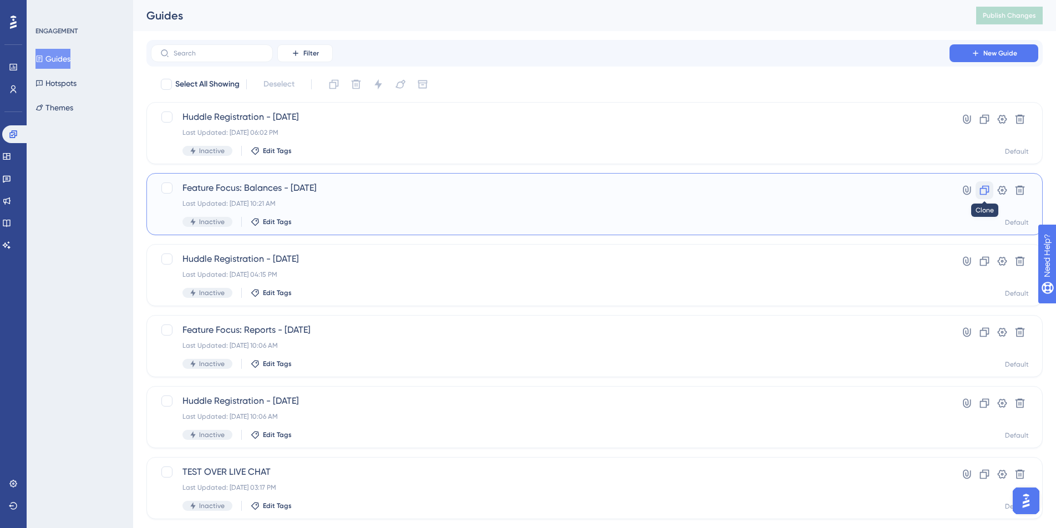 The image size is (1056, 528). I want to click on span: Select All Showing, so click(207, 84).